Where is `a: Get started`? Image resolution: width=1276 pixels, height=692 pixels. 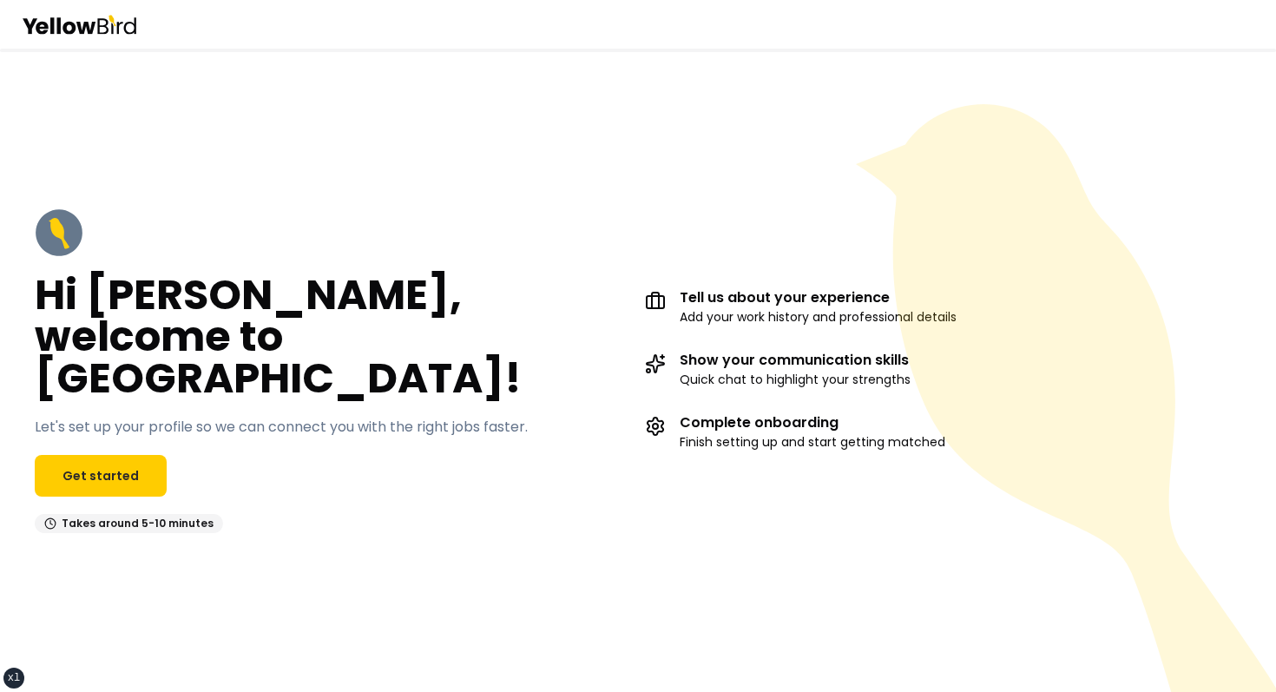
a: Get started is located at coordinates (101, 476).